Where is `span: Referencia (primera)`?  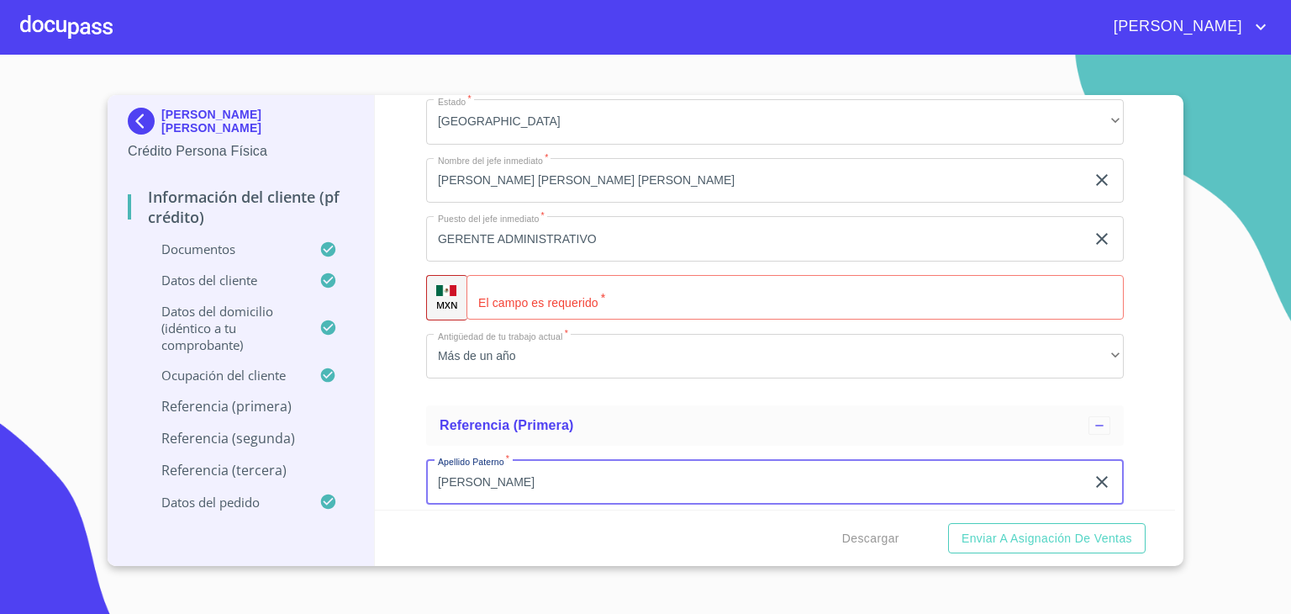
span: Referencia (primera) is located at coordinates (507, 424).